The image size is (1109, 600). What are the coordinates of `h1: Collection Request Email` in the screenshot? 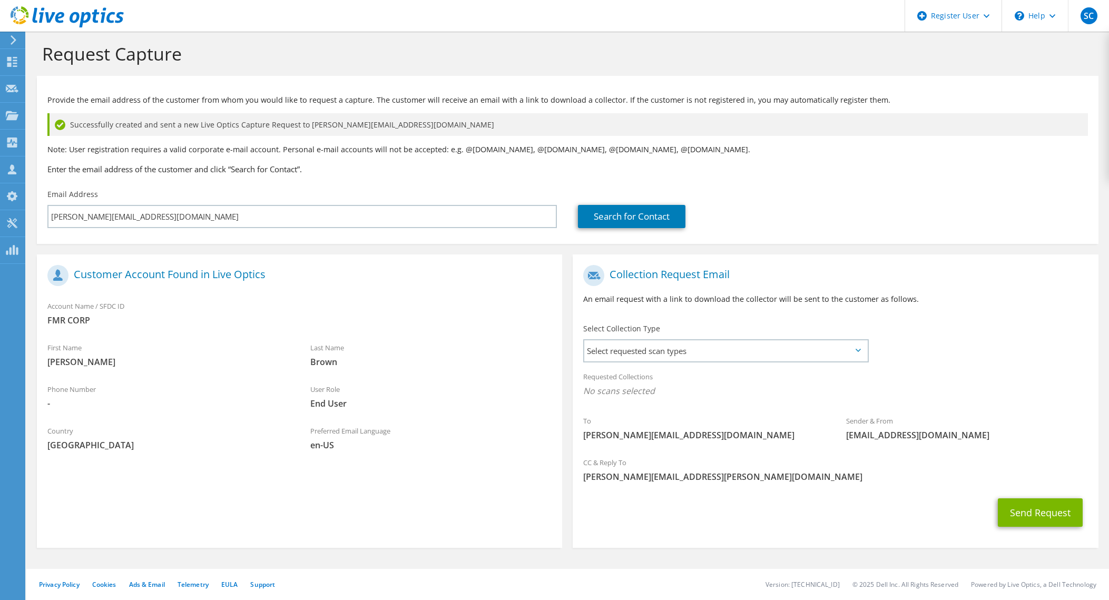 It's located at (833, 276).